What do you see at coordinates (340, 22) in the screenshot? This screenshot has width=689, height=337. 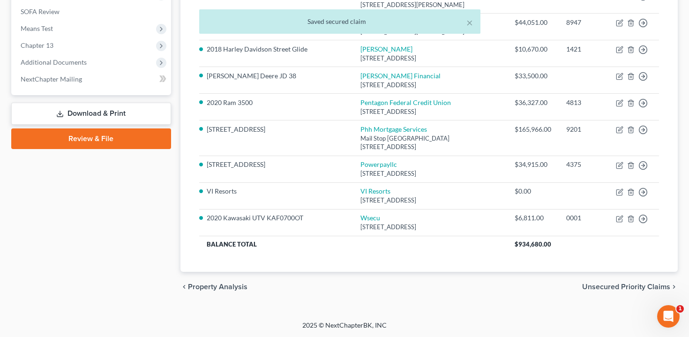 I see `div: Saved secured claim` at bounding box center [340, 22].